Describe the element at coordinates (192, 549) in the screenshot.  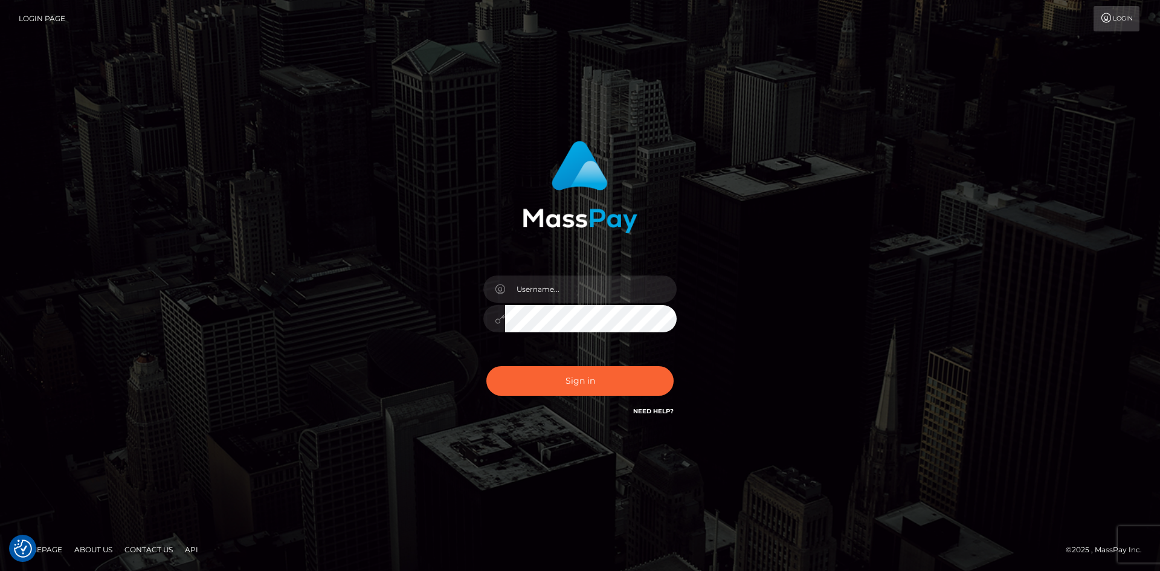
I see `a: API` at that location.